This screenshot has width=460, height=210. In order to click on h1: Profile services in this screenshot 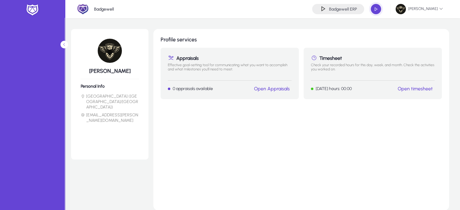, I will do `click(301, 40)`.